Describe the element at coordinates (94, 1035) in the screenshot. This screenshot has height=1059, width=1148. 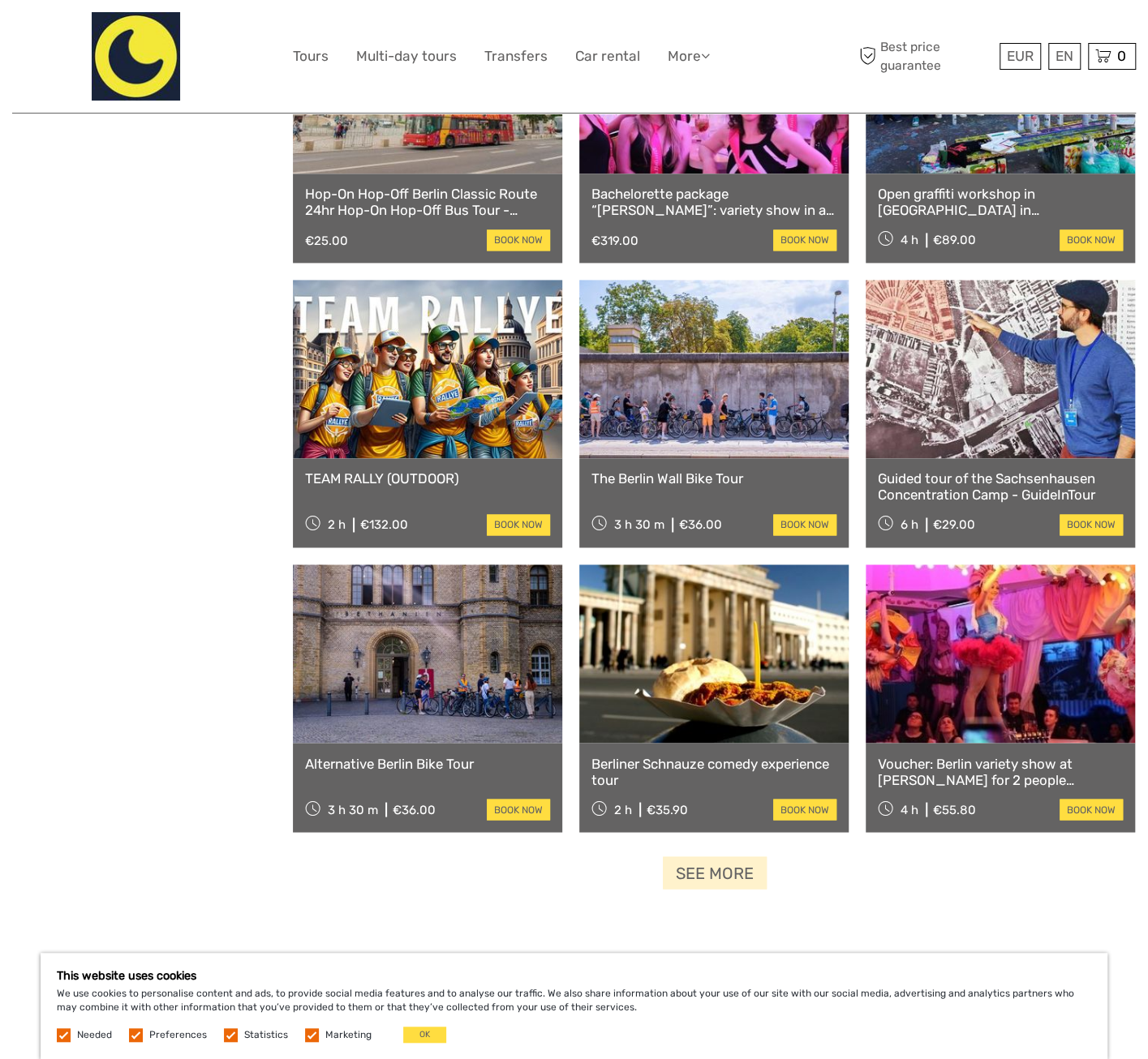
I see `label: Needed` at that location.